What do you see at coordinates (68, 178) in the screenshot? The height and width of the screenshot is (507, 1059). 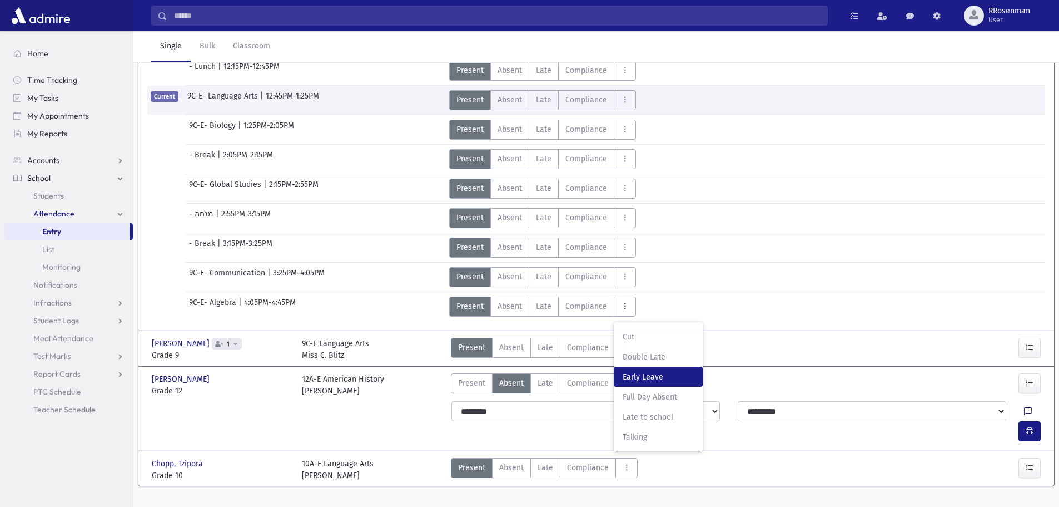 I see `a: School` at bounding box center [68, 178].